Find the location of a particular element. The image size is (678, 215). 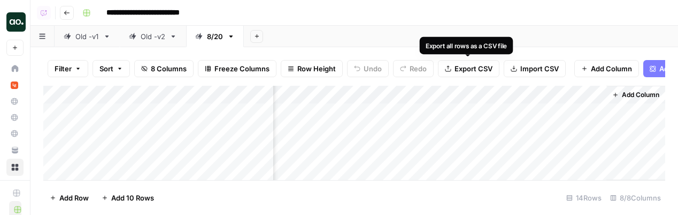

button: Row Height is located at coordinates (312, 68).